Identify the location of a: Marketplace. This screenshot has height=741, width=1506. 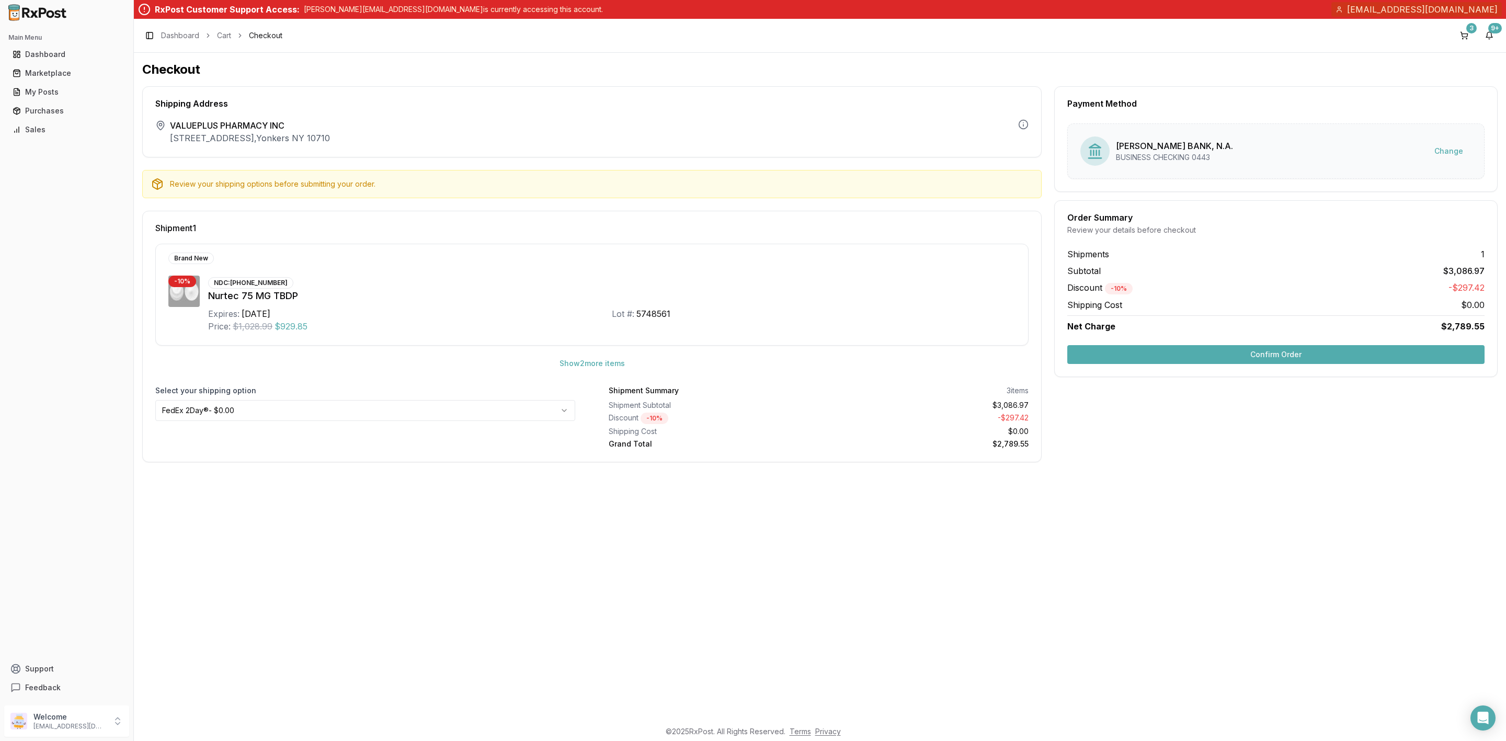
(66, 73).